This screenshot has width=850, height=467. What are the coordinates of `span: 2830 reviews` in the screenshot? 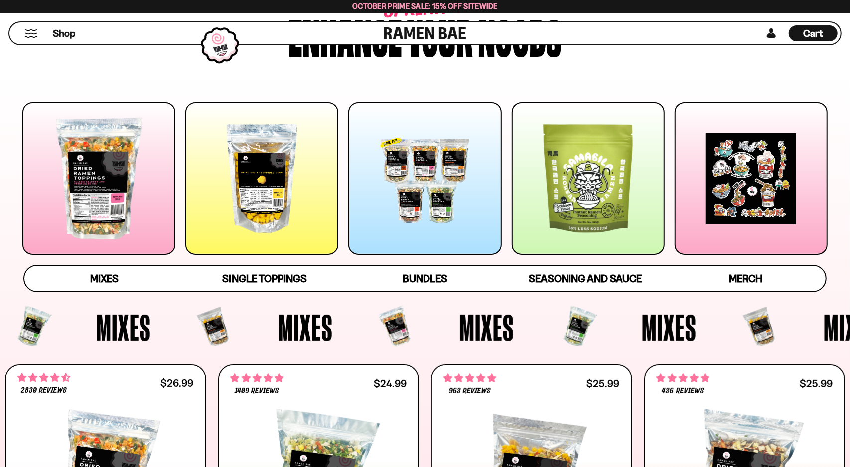 It's located at (44, 391).